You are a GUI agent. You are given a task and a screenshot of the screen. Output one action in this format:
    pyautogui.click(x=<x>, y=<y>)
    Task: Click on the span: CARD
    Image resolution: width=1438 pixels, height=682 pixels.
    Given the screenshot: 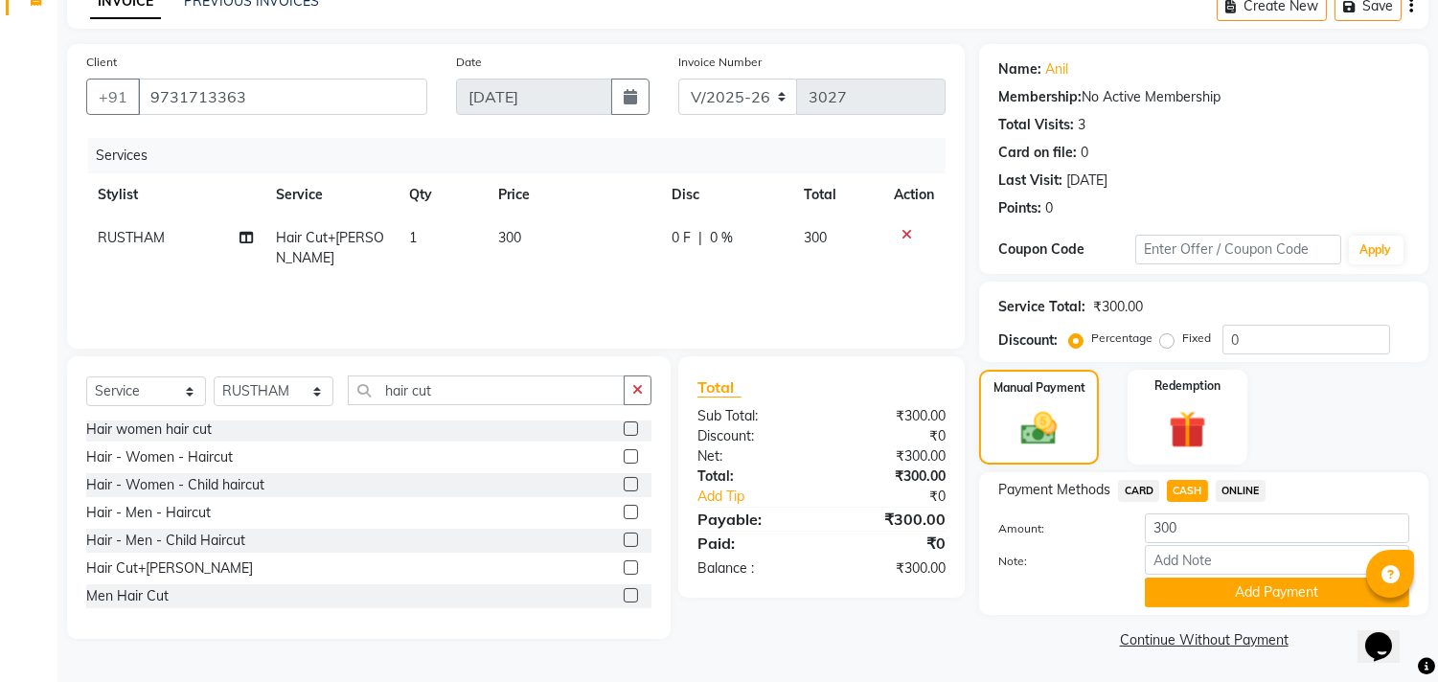 What is the action you would take?
    pyautogui.click(x=1138, y=490)
    